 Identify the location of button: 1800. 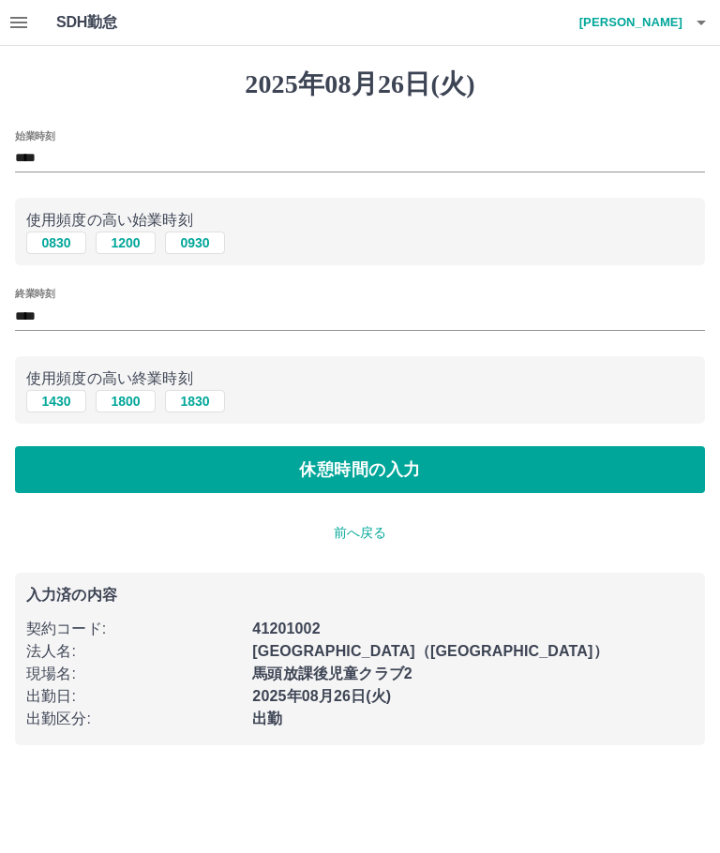
(126, 401).